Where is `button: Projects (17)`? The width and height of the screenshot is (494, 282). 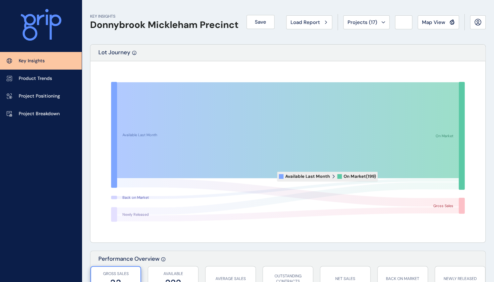 button: Projects (17) is located at coordinates (366, 22).